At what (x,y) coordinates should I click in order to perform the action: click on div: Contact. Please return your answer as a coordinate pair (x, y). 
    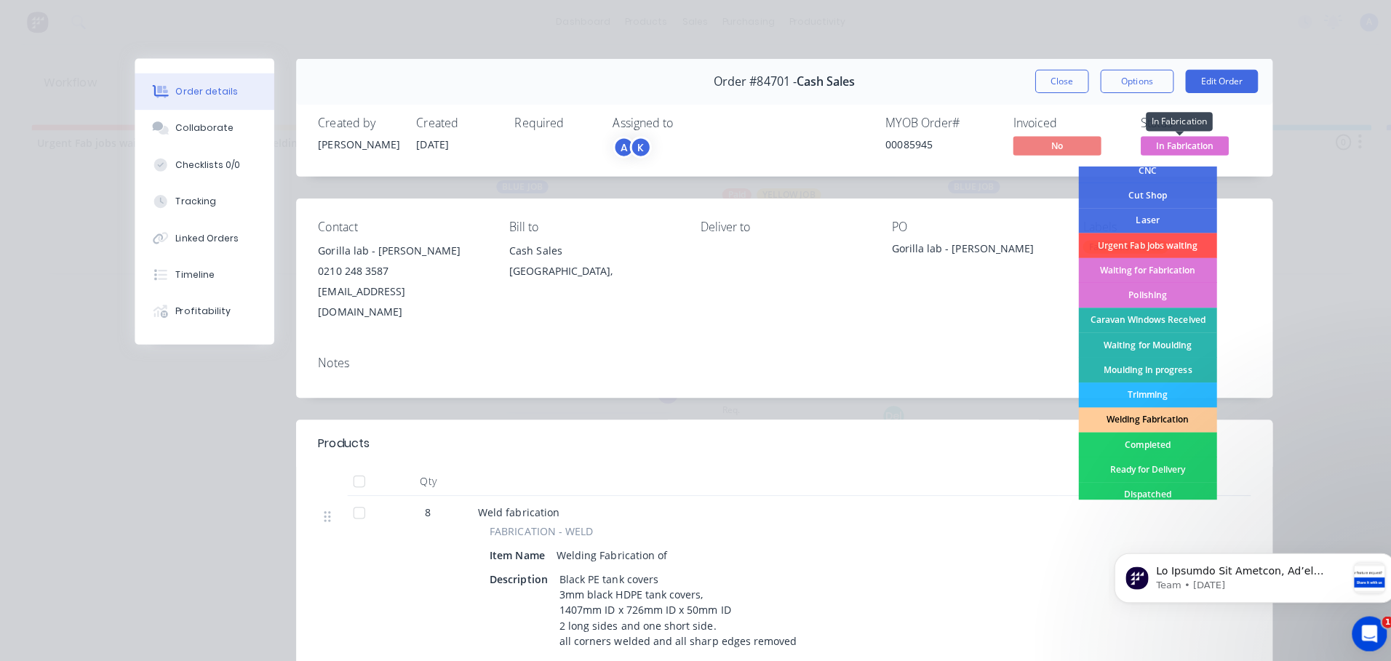
    Looking at the image, I should click on (399, 226).